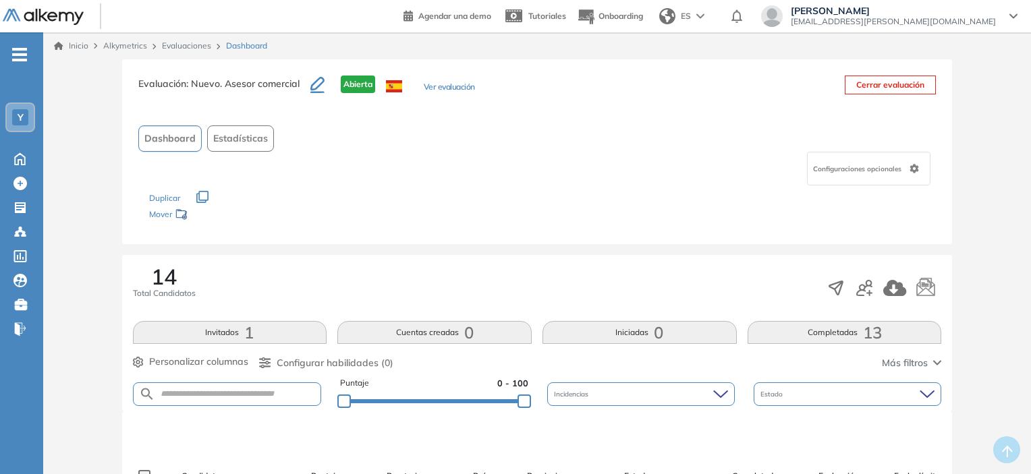 The image size is (1031, 474). Describe the element at coordinates (513, 383) in the screenshot. I see `span: 0 - 100` at that location.